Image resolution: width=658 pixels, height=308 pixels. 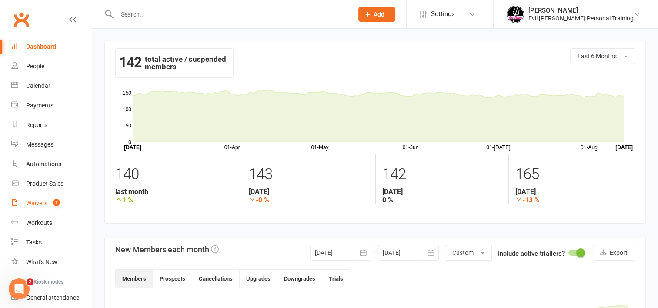 I want to click on button: Upgrades, so click(x=258, y=278).